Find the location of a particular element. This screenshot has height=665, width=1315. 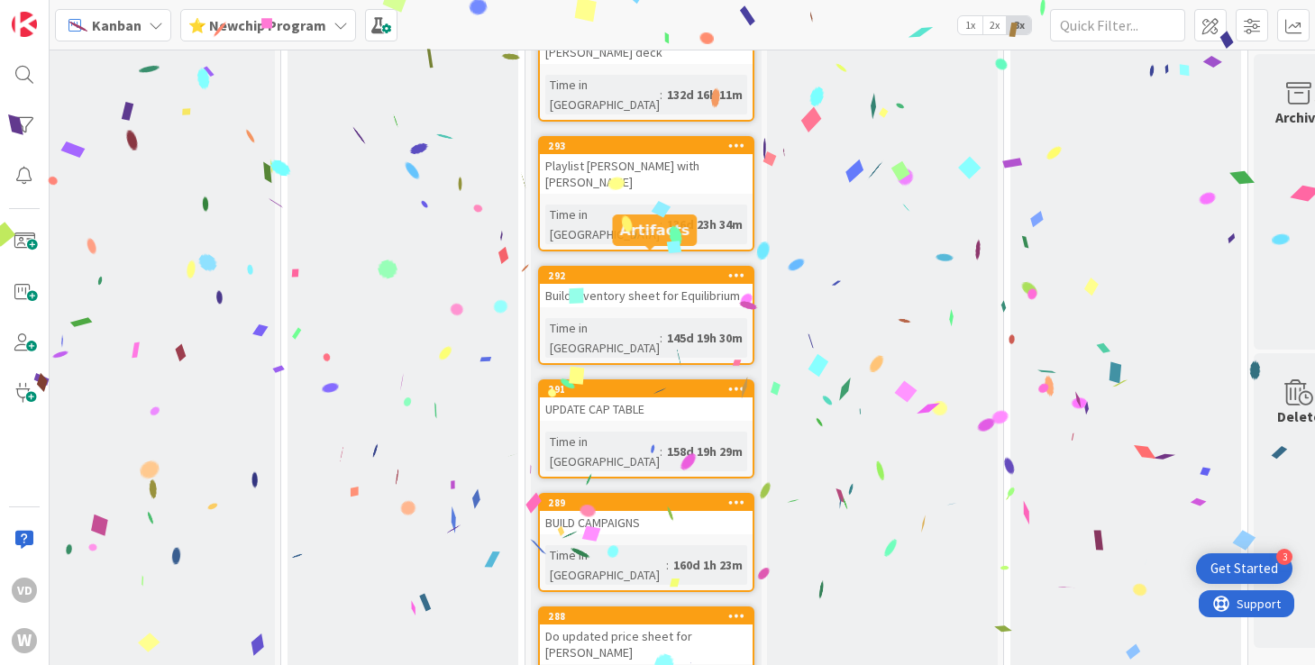

div: W is located at coordinates (24, 641).